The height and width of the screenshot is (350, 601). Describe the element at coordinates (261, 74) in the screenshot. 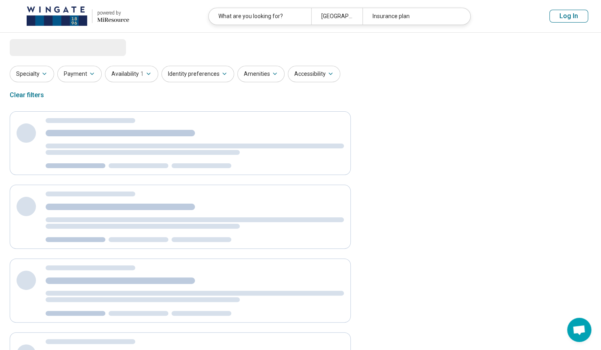

I see `button: Amenities` at that location.